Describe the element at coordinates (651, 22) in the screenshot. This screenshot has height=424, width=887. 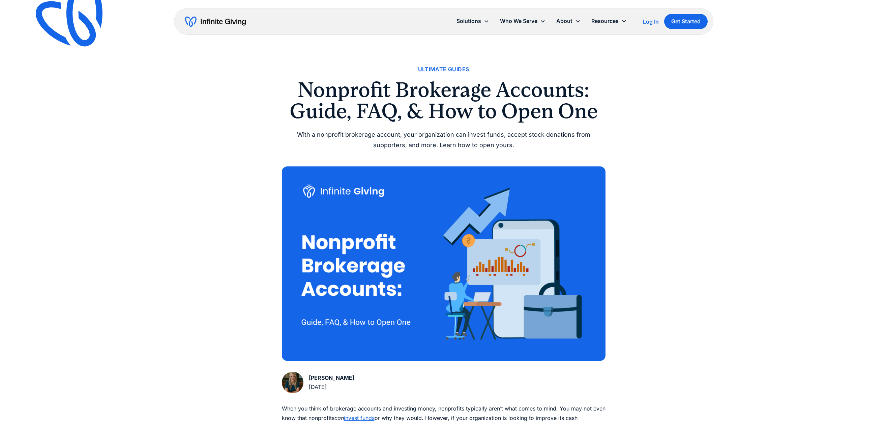
I see `a: Log In` at that location.